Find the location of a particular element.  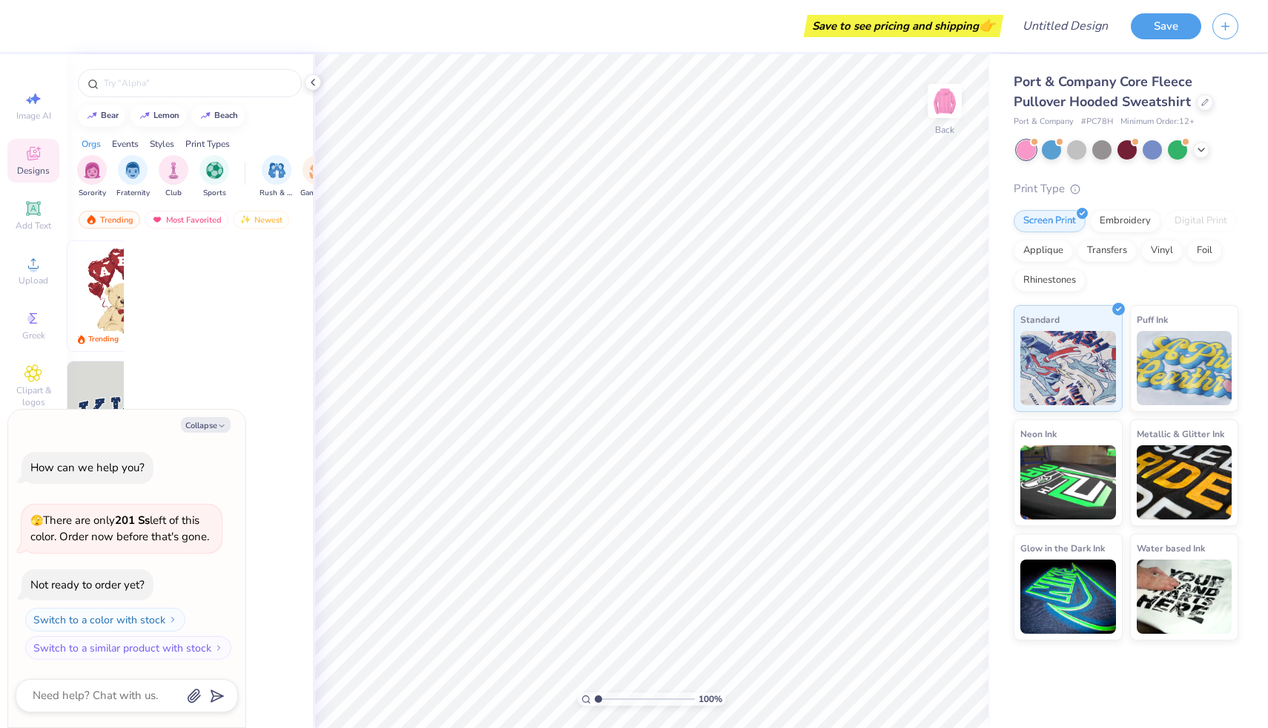

button: Collapse is located at coordinates (205, 424).